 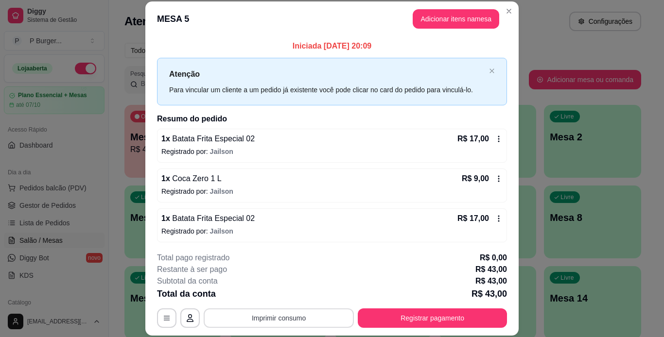 What do you see at coordinates (332, 119) in the screenshot?
I see `h2: Resumo do pedido` at bounding box center [332, 119].